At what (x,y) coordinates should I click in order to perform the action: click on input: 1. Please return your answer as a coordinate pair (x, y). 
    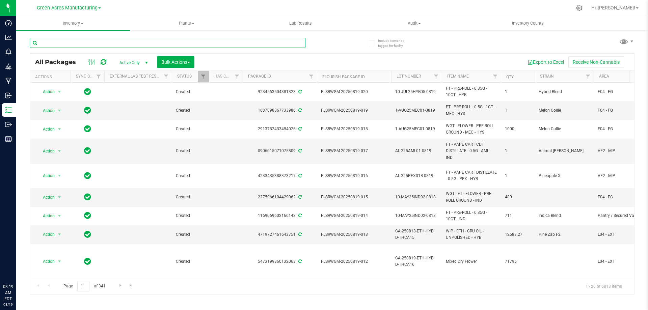
    Looking at the image, I should click on (83, 286).